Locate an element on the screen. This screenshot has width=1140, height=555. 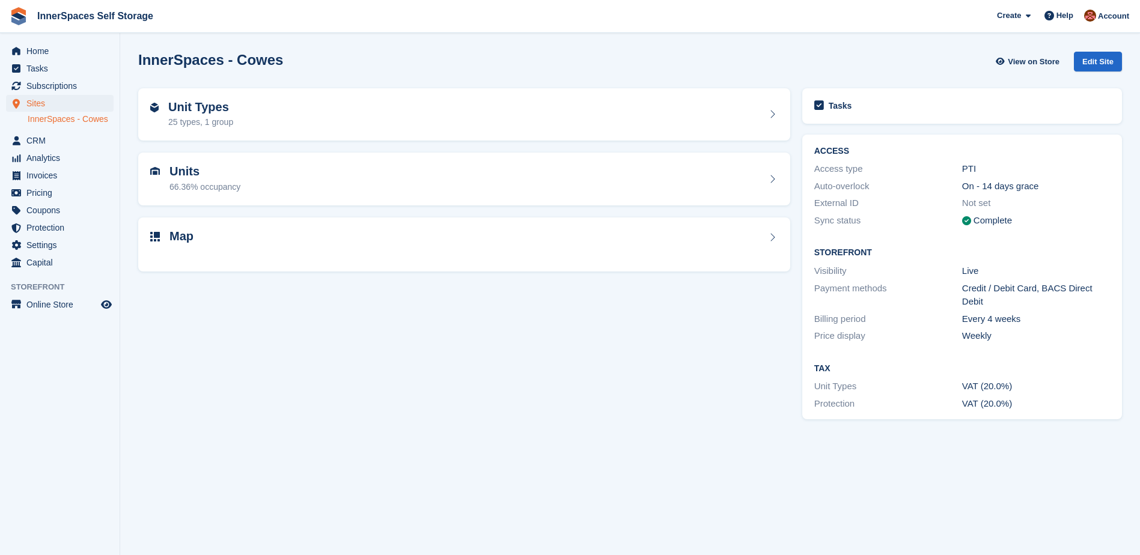
div: Payment methods is located at coordinates (888, 295).